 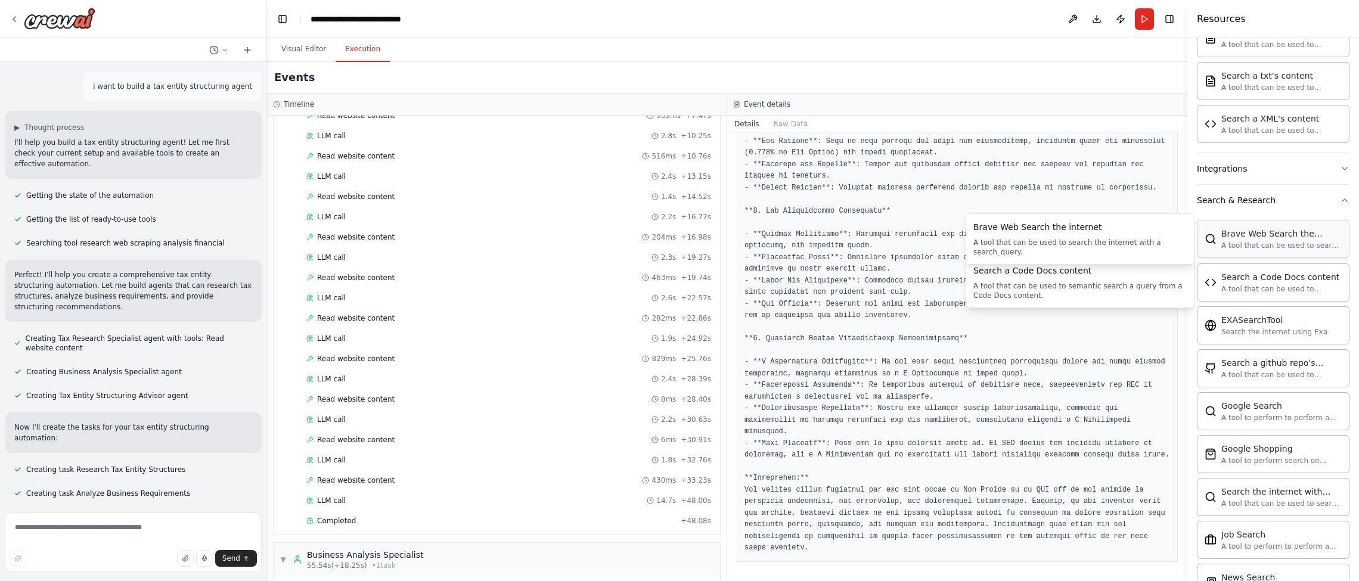 What do you see at coordinates (696, 258) in the screenshot?
I see `span: + 19.27s` at bounding box center [696, 258].